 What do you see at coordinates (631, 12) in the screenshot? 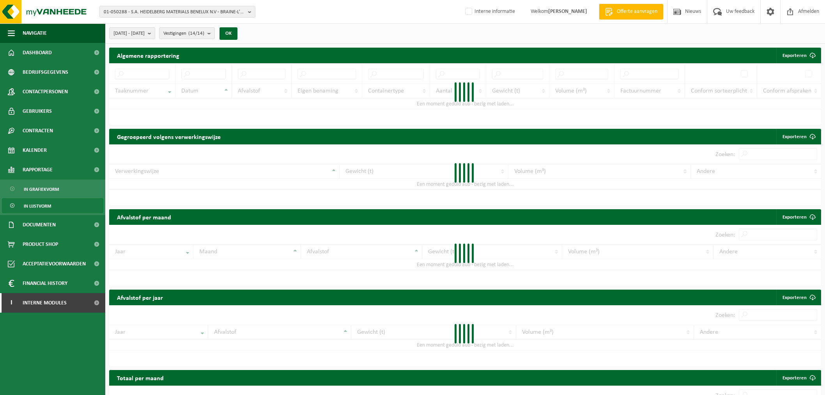
I see `a: Offerte aanvragen` at bounding box center [631, 12].